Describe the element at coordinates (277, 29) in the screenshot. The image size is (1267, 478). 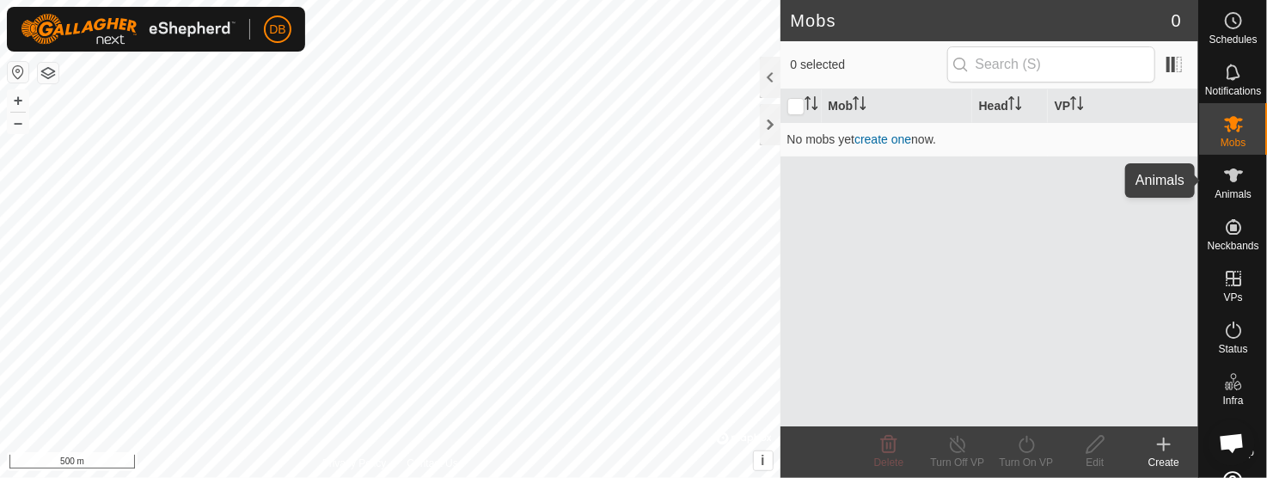
I see `span: DB` at that location.